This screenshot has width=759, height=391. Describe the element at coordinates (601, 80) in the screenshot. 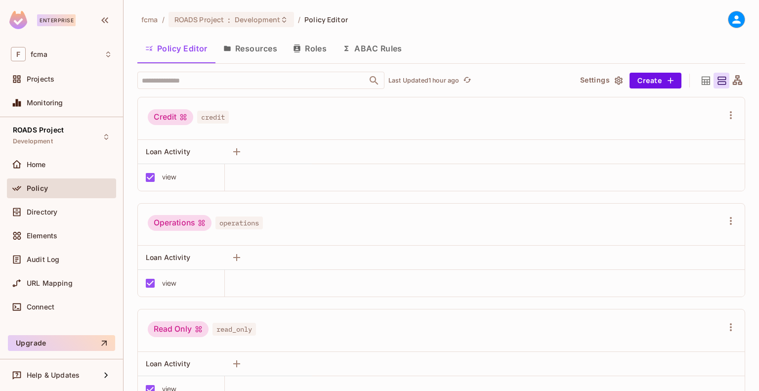

I see `button: Settings` at that location.